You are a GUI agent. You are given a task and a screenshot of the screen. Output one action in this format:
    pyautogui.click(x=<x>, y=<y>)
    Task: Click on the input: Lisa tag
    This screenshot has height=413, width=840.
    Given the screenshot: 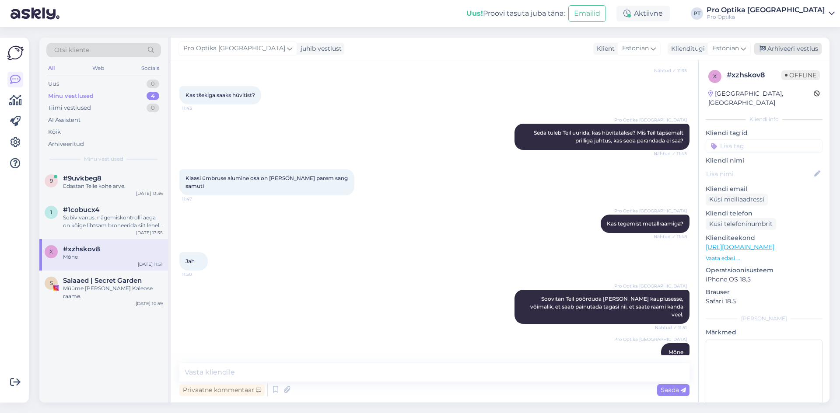 What is the action you would take?
    pyautogui.click(x=764, y=146)
    